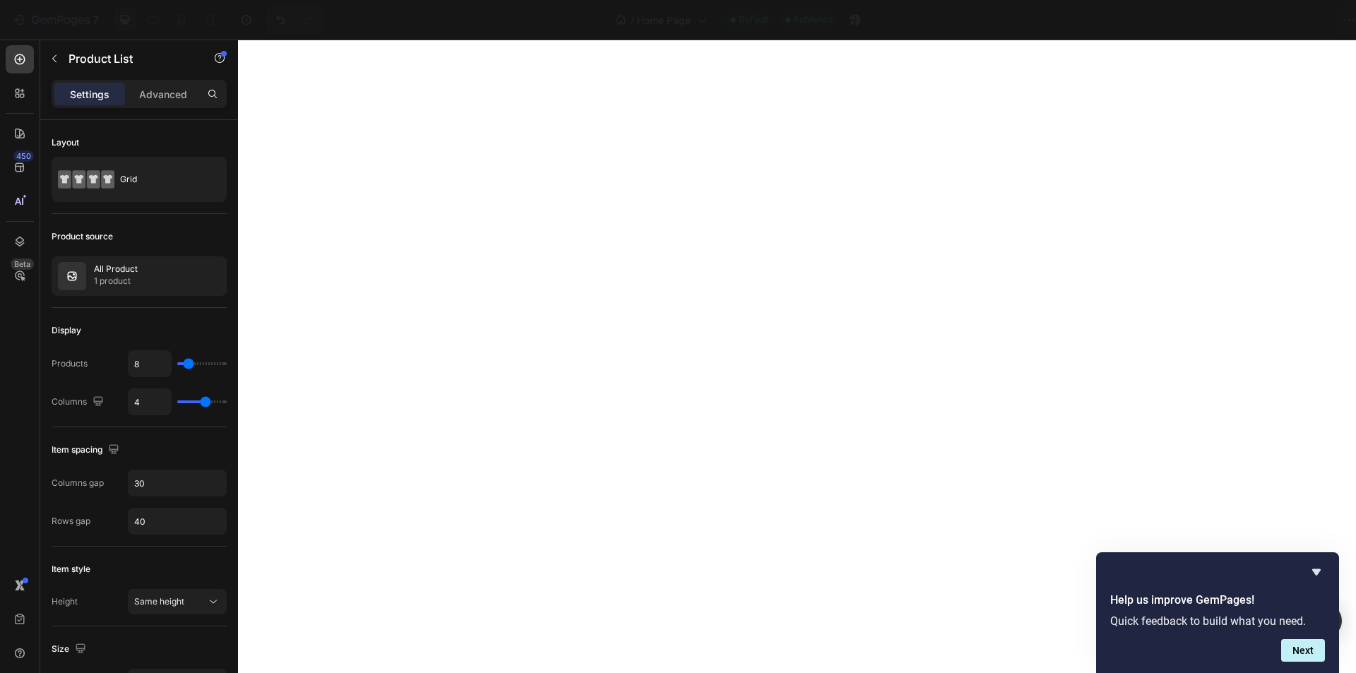 This screenshot has width=1356, height=673. I want to click on div: 450, so click(23, 156).